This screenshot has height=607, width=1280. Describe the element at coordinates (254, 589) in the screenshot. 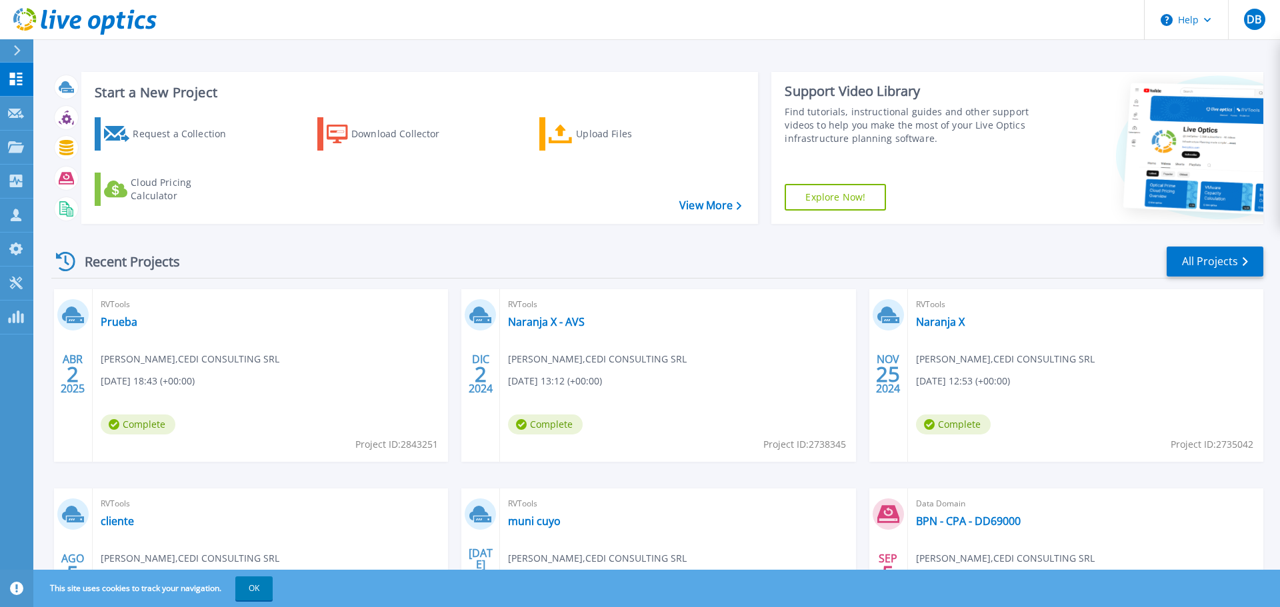

I see `button: OK` at that location.